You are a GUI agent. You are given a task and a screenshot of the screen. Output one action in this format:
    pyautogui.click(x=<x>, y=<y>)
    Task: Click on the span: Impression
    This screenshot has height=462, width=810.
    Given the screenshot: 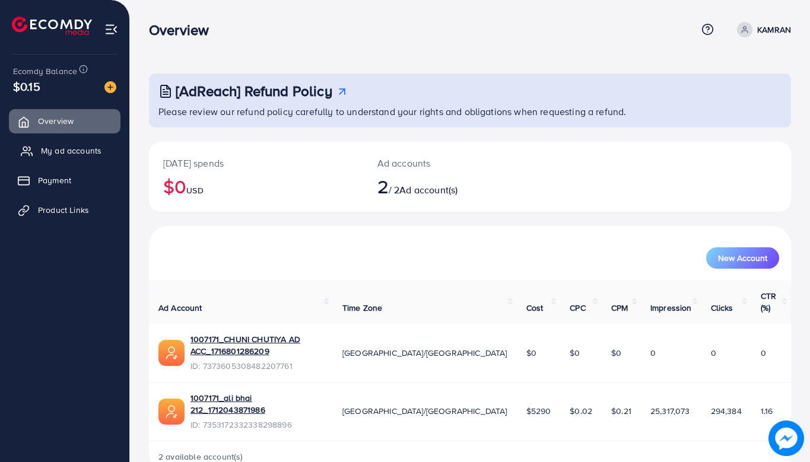 What is the action you would take?
    pyautogui.click(x=671, y=308)
    